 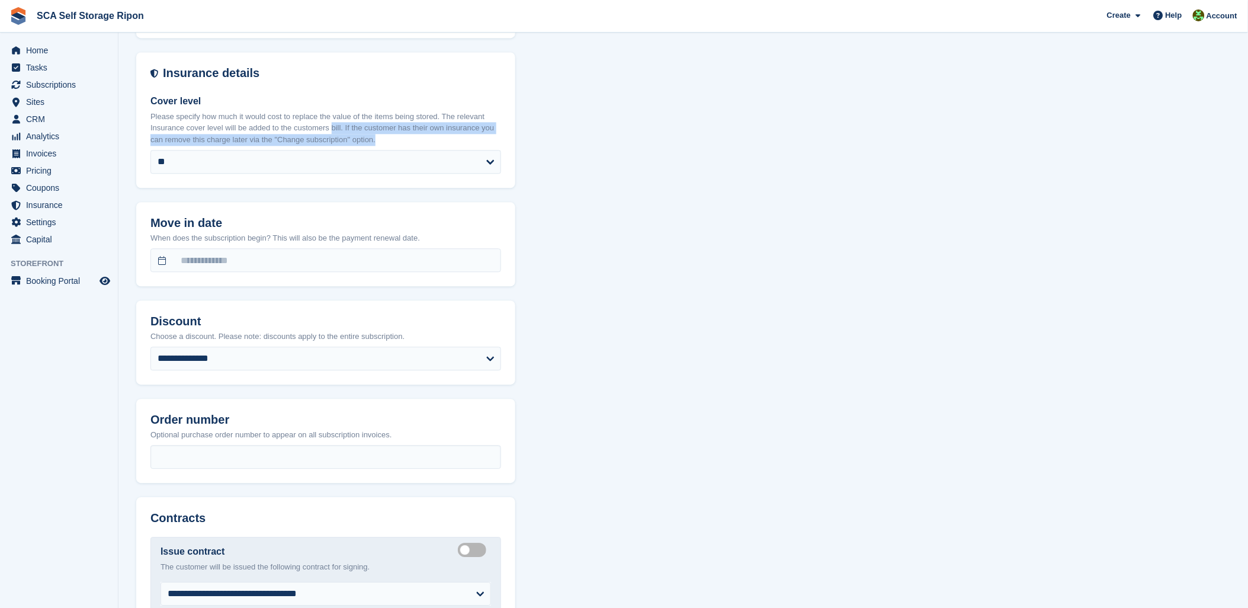 What do you see at coordinates (62, 171) in the screenshot?
I see `span: Pricing` at bounding box center [62, 171].